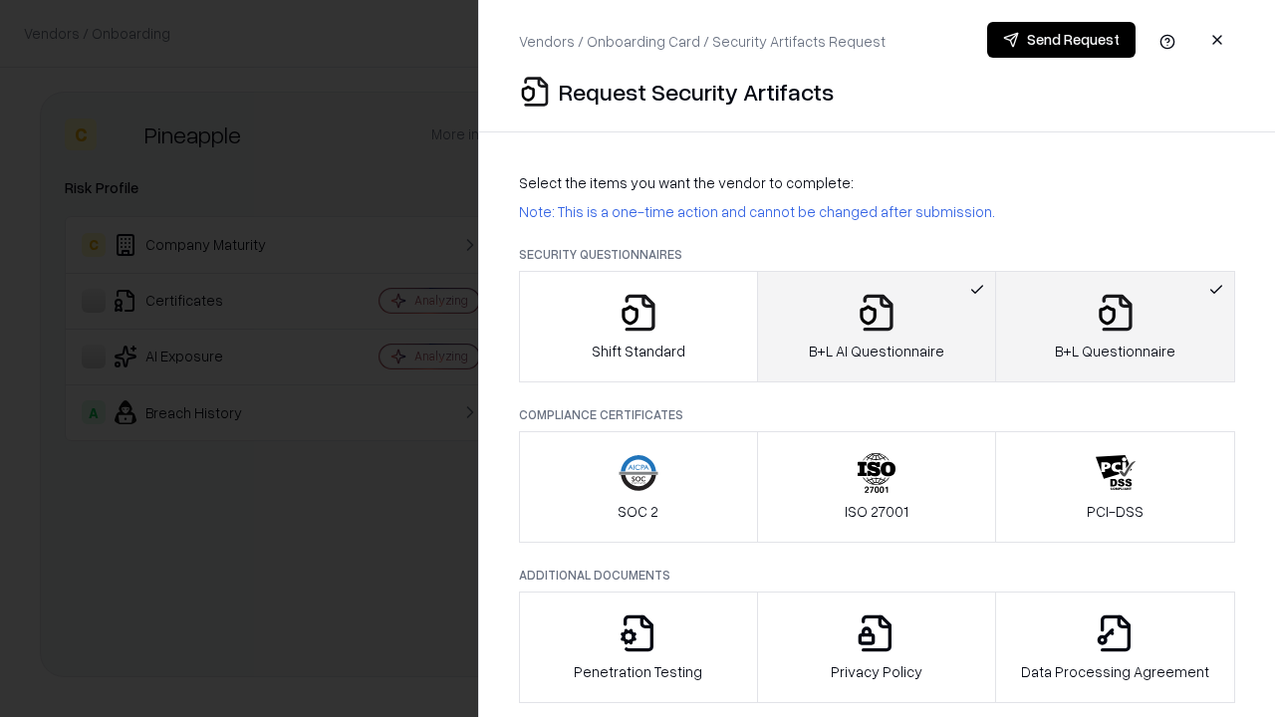 The width and height of the screenshot is (1275, 717). Describe the element at coordinates (1114, 511) in the screenshot. I see `p: PCI-DSS` at that location.